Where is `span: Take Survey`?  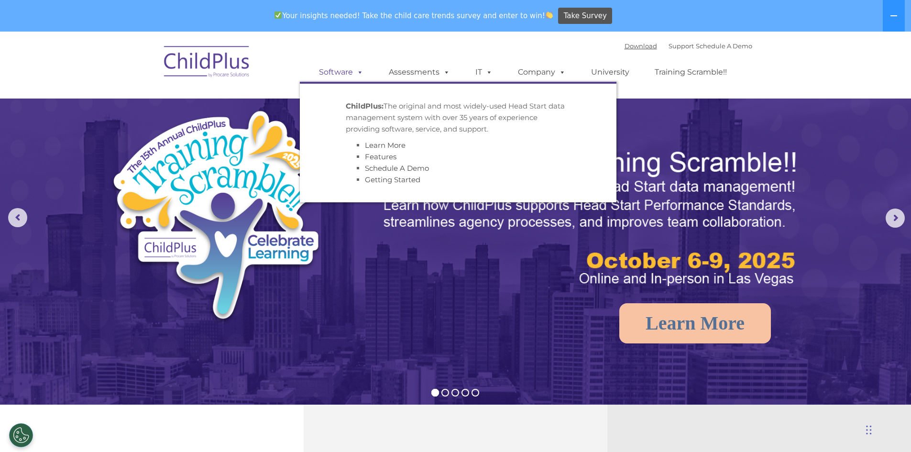 span: Take Survey is located at coordinates (585, 16).